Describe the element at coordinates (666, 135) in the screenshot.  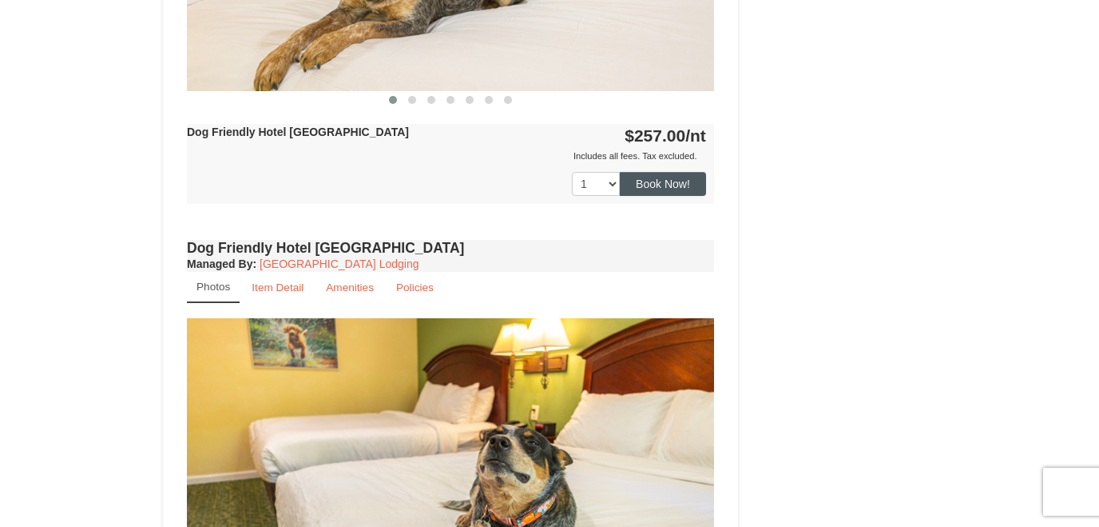
I see `strong: $257.00` at that location.